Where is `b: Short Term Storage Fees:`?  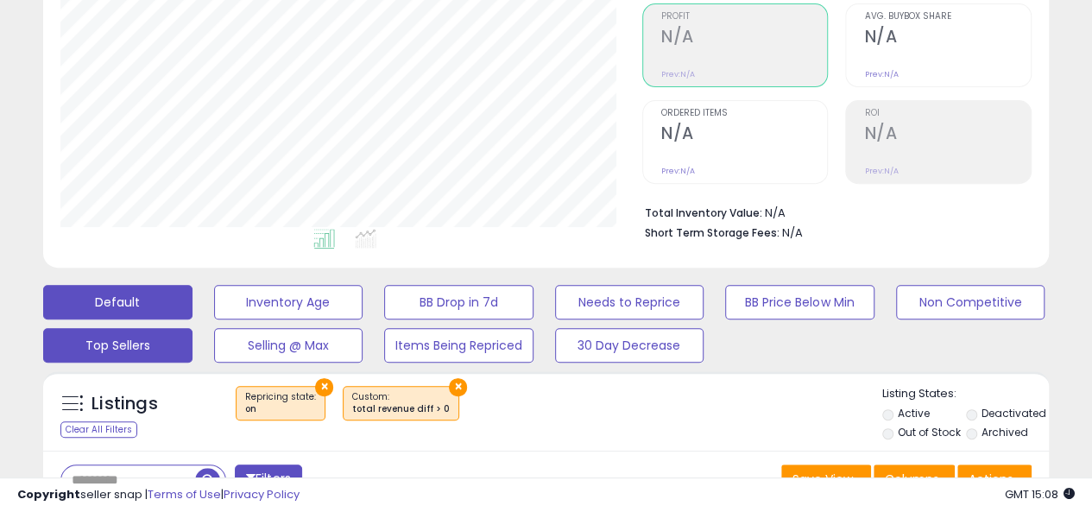
b: Short Term Storage Fees: is located at coordinates (712, 232).